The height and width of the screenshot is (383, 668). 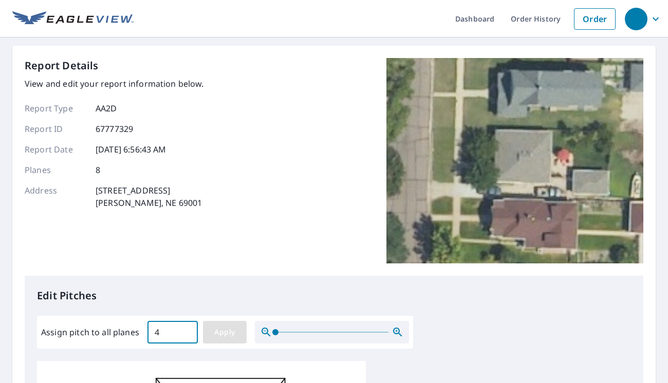 I want to click on p: View and edit your report information below., so click(x=114, y=84).